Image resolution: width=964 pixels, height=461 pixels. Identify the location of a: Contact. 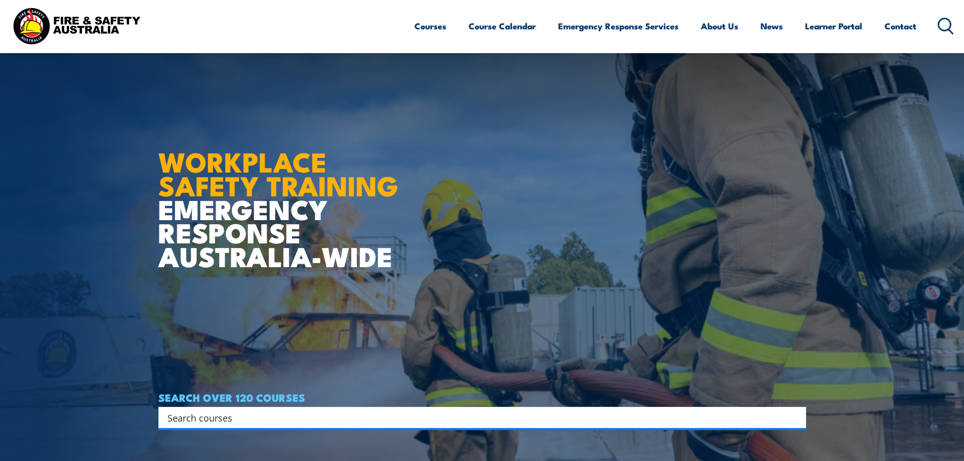
(900, 26).